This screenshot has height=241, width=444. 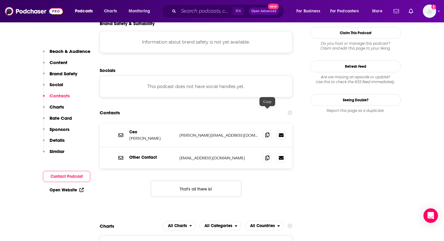 I want to click on button: Contact Podcast, so click(x=66, y=176).